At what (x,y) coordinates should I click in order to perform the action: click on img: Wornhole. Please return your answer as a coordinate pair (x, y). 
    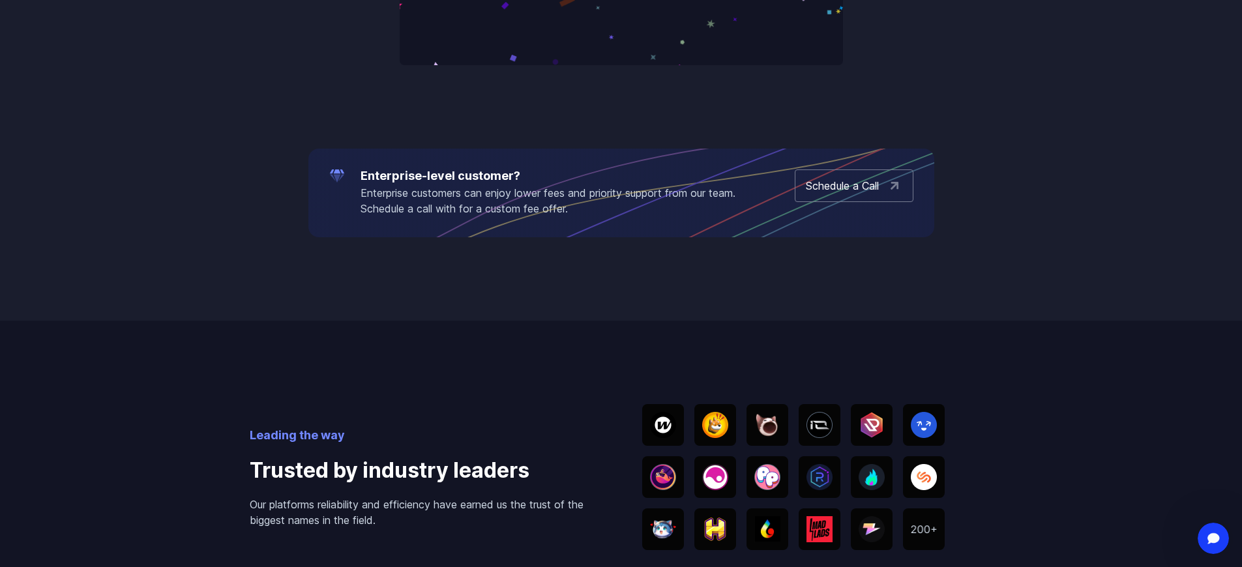
    Looking at the image, I should click on (663, 425).